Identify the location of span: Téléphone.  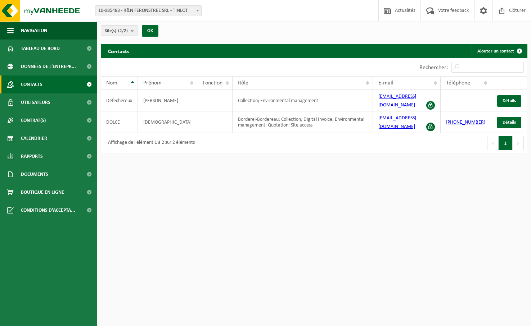
(458, 83).